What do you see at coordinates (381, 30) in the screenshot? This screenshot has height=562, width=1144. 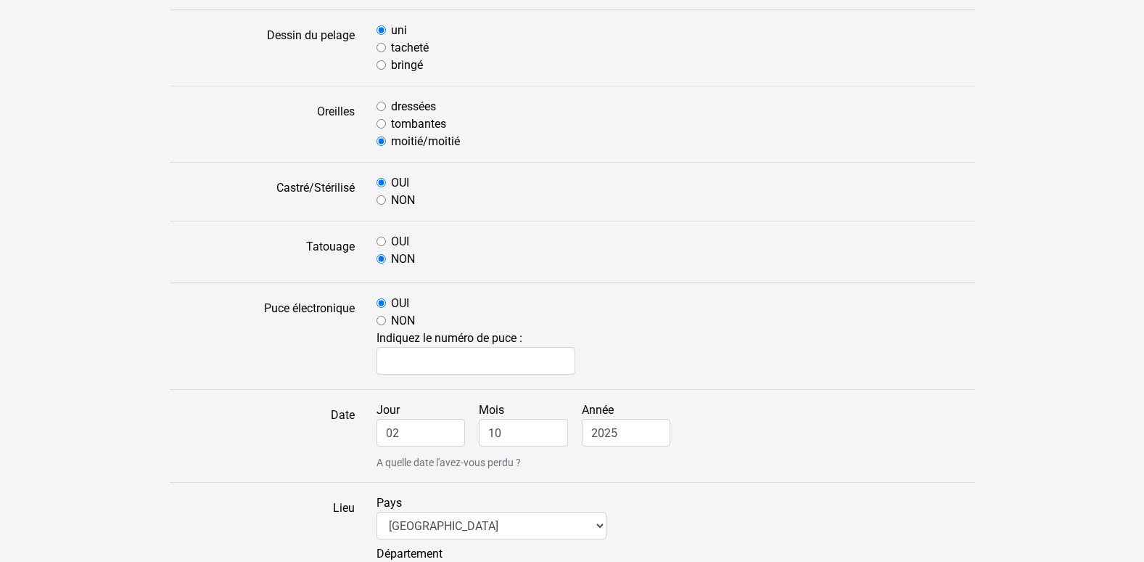 I see `input: uni` at bounding box center [381, 30].